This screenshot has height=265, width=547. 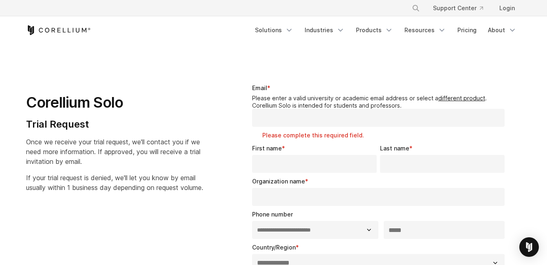 I want to click on span: Once we receive your trial request, we'll contact you if we need more information. If approved, y..., so click(x=113, y=152).